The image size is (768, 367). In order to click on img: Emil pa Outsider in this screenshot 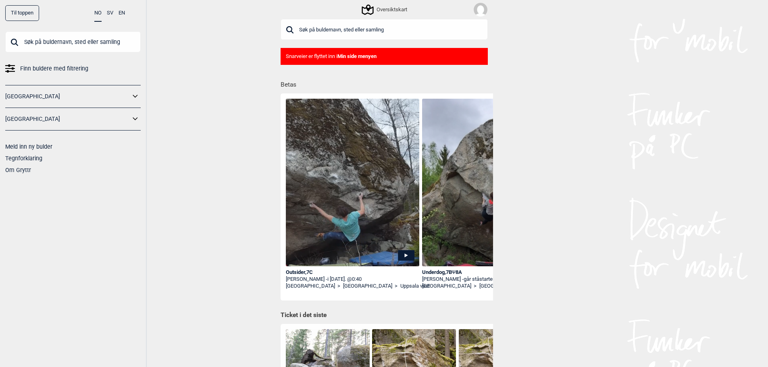, I will do `click(353, 190)`.